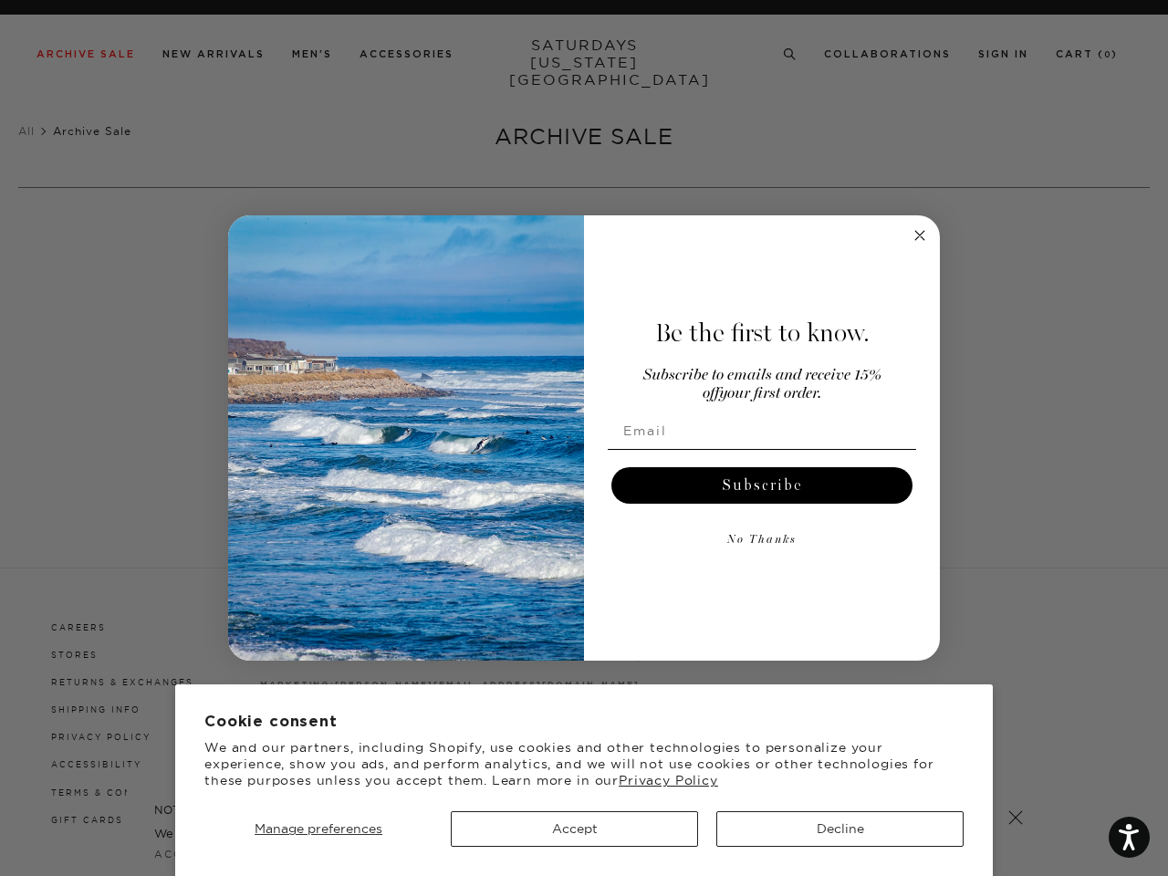 The image size is (1168, 876). I want to click on span: Subscribe to emails and receive 15%, so click(762, 375).